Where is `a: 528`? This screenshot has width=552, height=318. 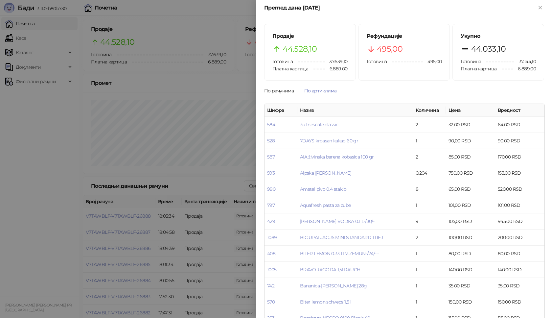 a: 528 is located at coordinates (271, 141).